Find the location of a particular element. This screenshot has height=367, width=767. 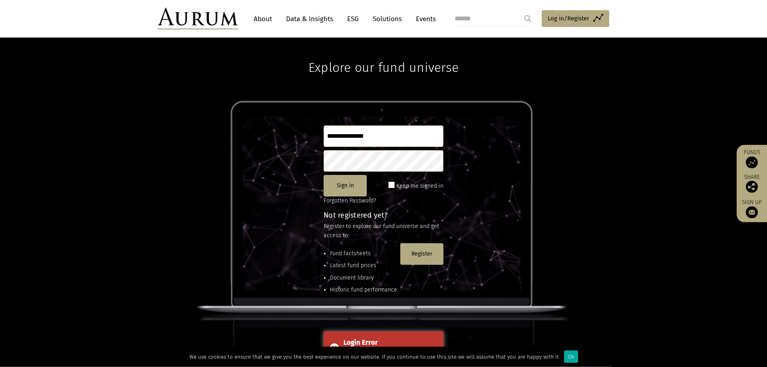

a: Log in/Register is located at coordinates (575, 19).